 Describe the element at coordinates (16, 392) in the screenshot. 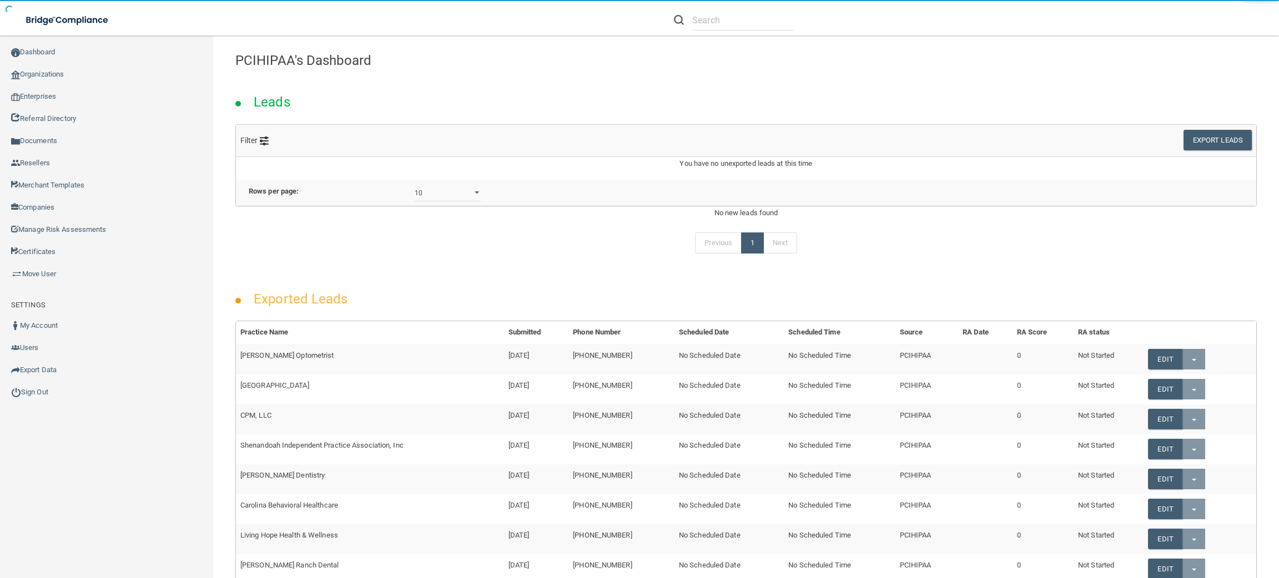

I see `img: ic_power_dark.7ecde6b1.png` at that location.